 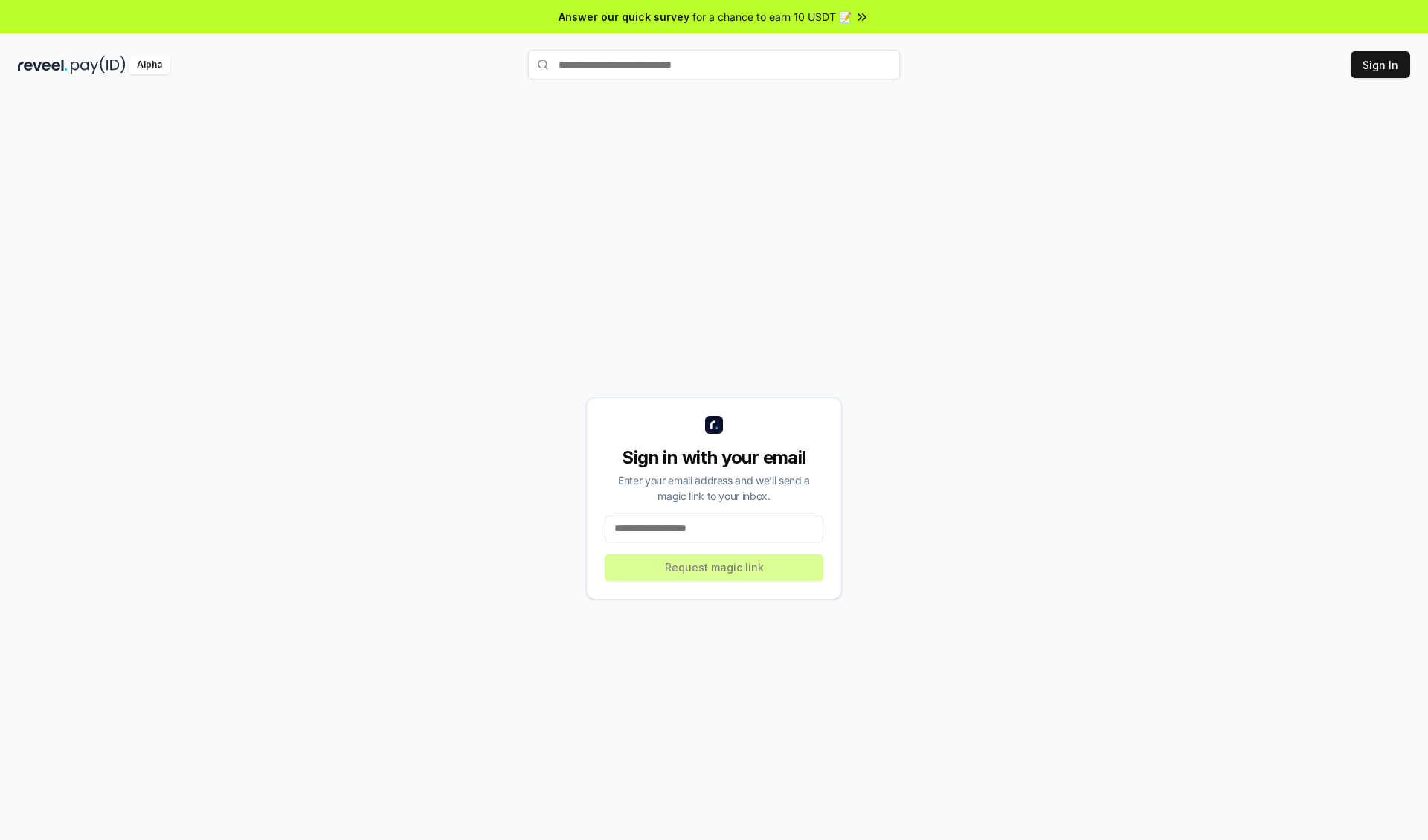 What do you see at coordinates (714, 424) in the screenshot?
I see `img: logo_small` at bounding box center [714, 424].